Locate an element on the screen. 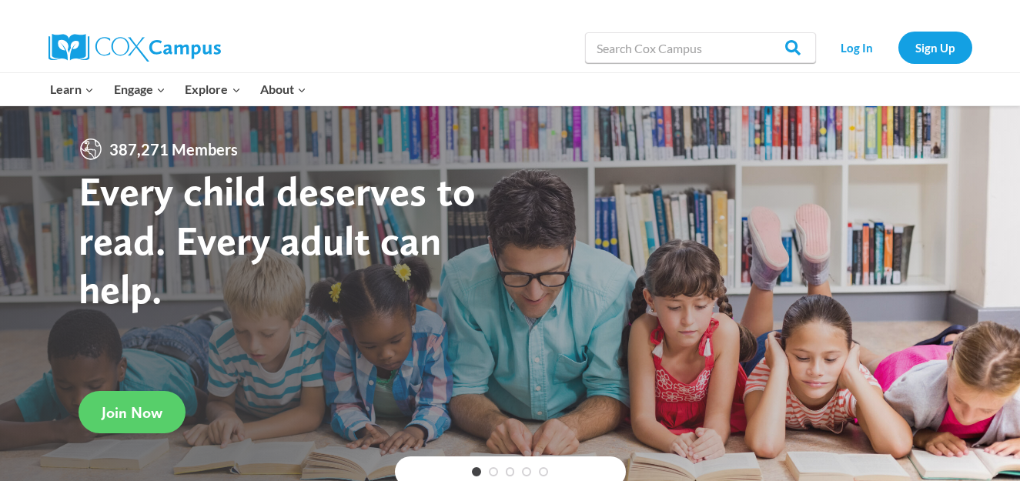 The image size is (1020, 481). nav: Secondary Navigation is located at coordinates (897, 47).